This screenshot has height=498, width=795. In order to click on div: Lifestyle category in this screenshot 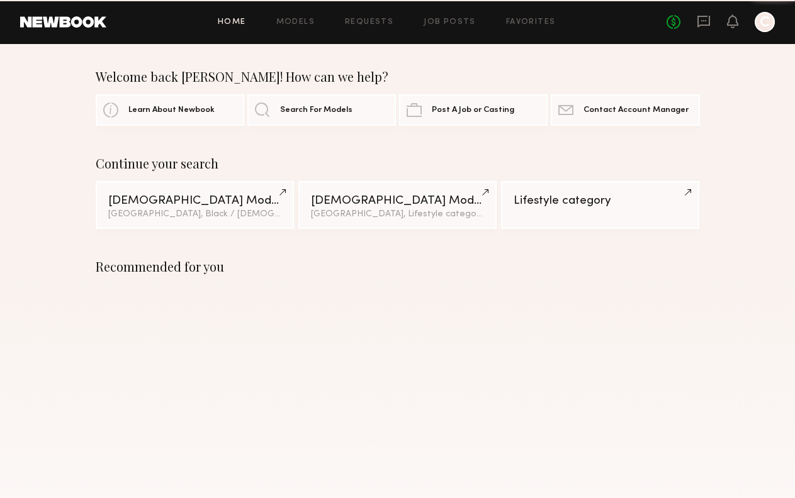, I will do `click(600, 201)`.